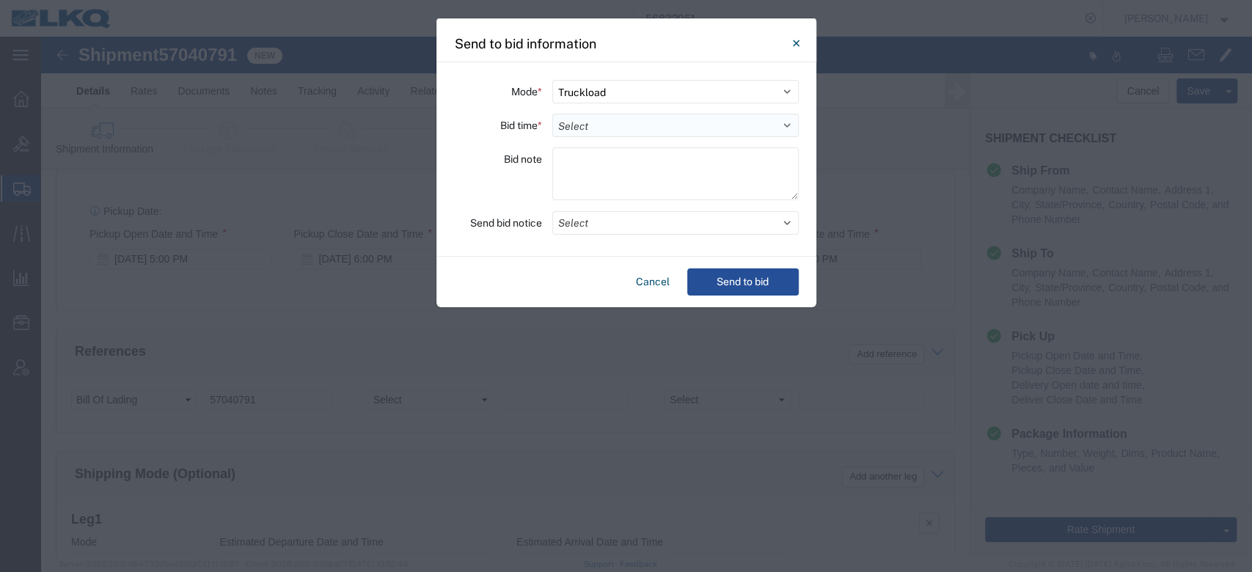 The width and height of the screenshot is (1252, 572). What do you see at coordinates (653, 282) in the screenshot?
I see `button: Cancel` at bounding box center [653, 282].